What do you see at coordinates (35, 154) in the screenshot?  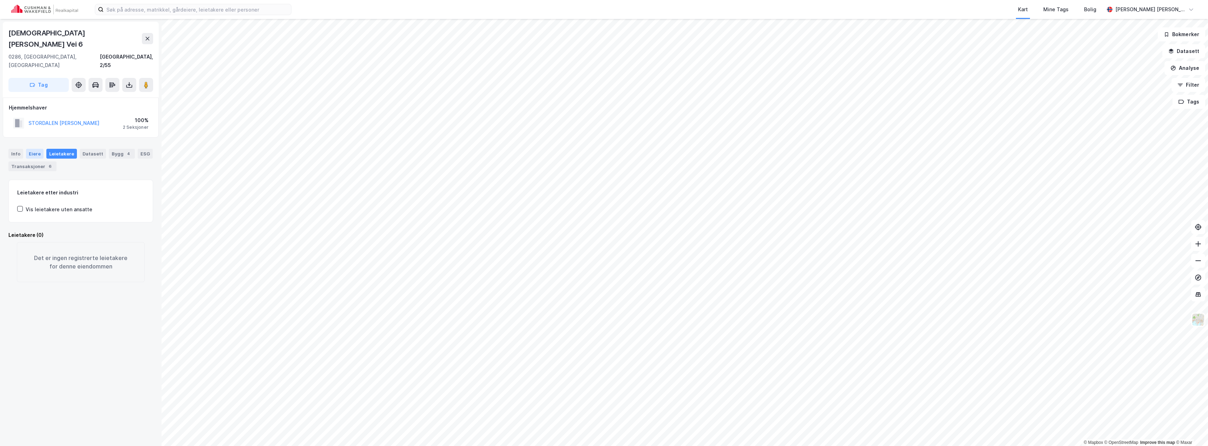 I see `div: Eiere` at bounding box center [35, 154].